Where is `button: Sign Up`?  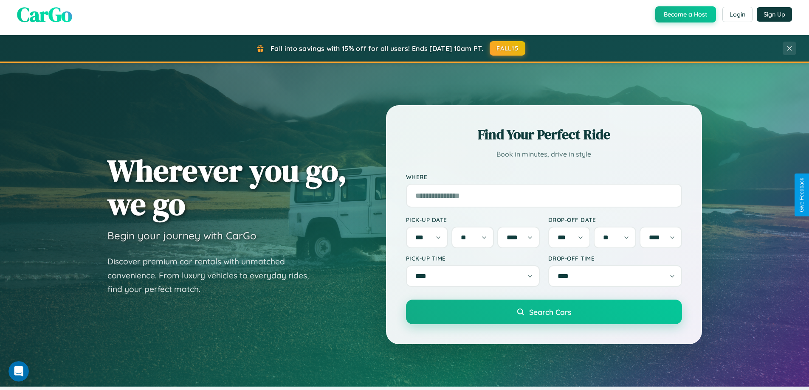 button: Sign Up is located at coordinates (774, 14).